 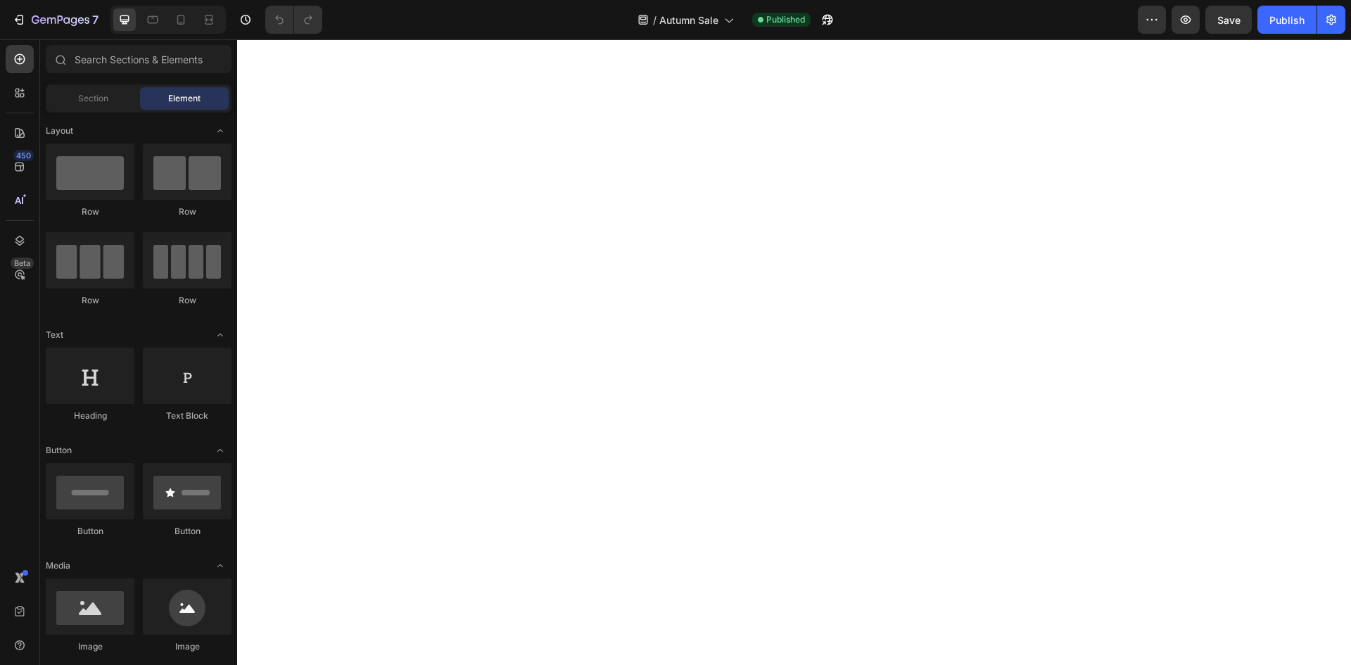 I want to click on span: Save, so click(x=1229, y=20).